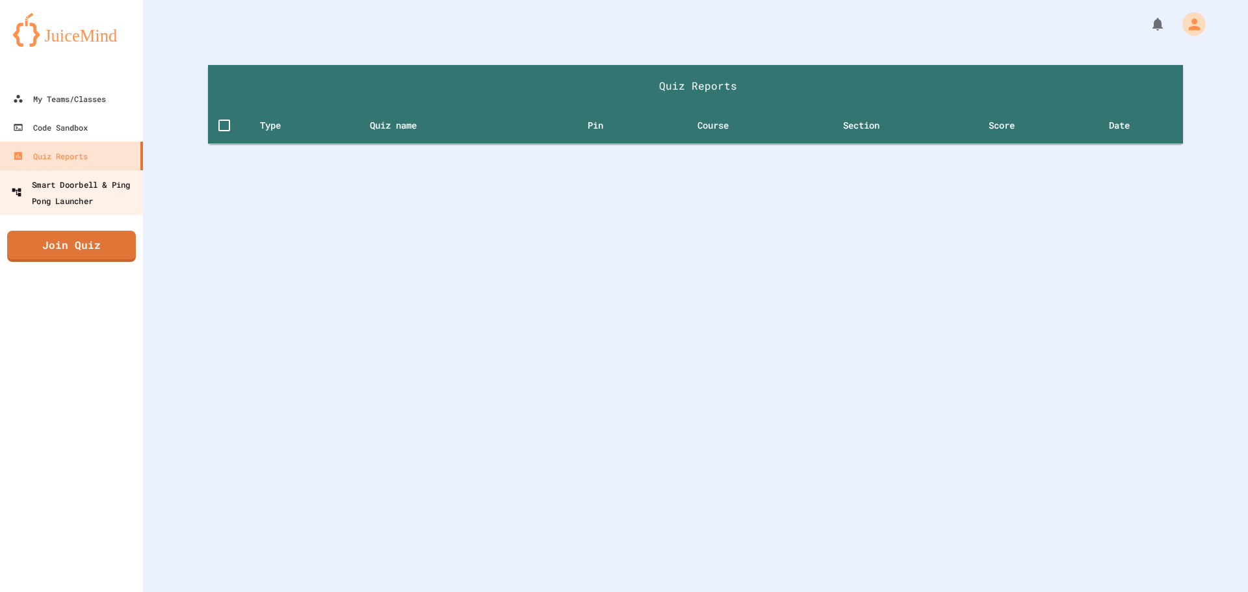  I want to click on div: My Account, so click(1189, 24).